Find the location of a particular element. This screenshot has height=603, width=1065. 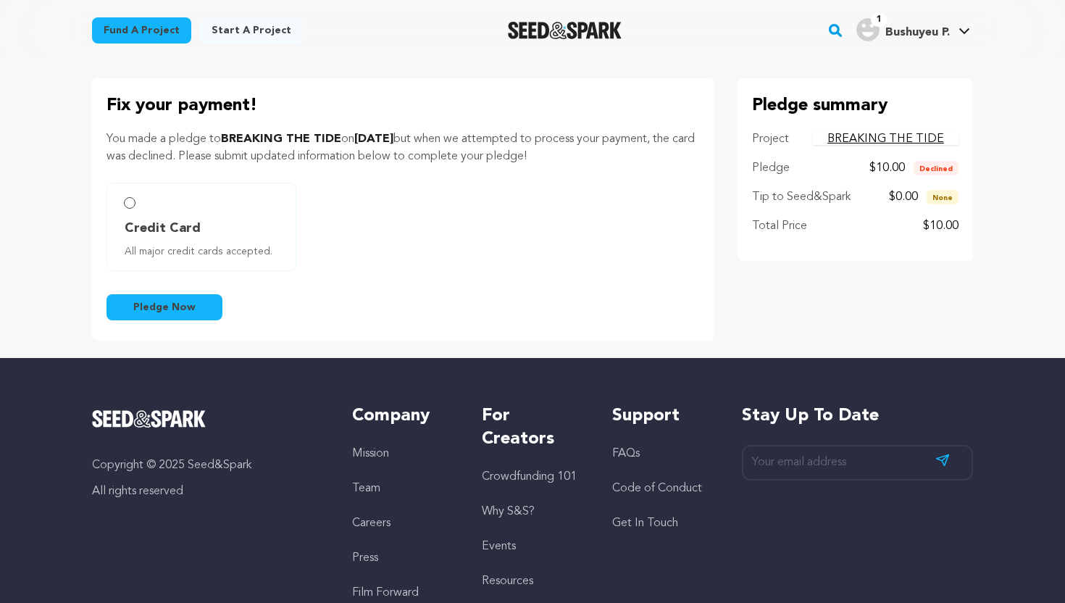

p: All rights reserved is located at coordinates (207, 491).